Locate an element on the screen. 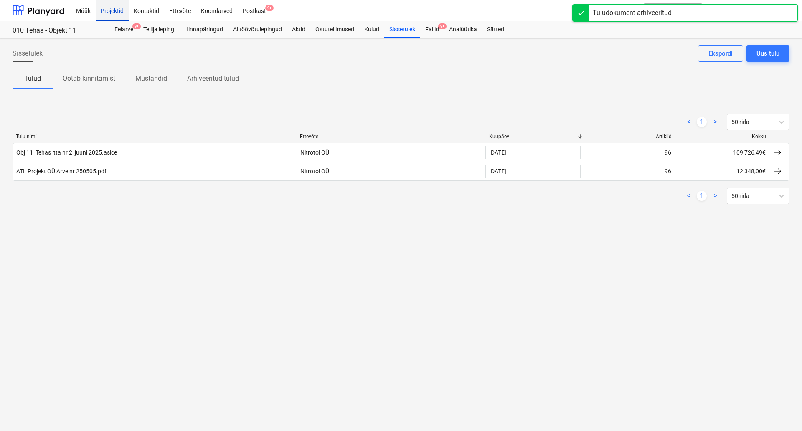 This screenshot has width=802, height=431. a: Alltöövõtulepingud is located at coordinates (257, 30).